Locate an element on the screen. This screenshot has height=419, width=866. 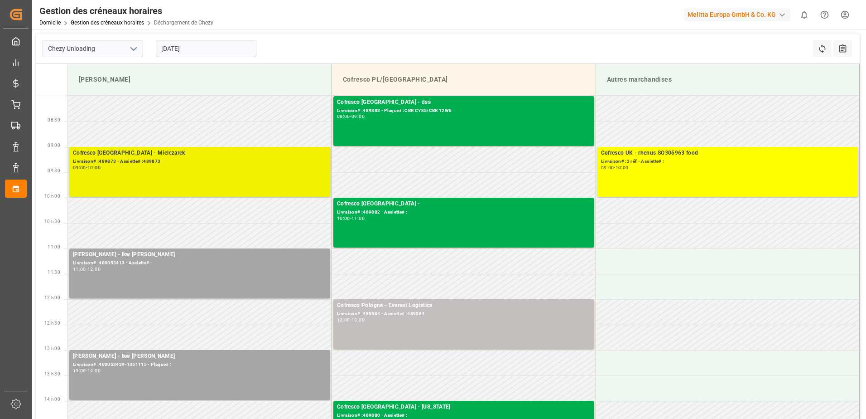
span: 10 h 30 is located at coordinates (52, 221).